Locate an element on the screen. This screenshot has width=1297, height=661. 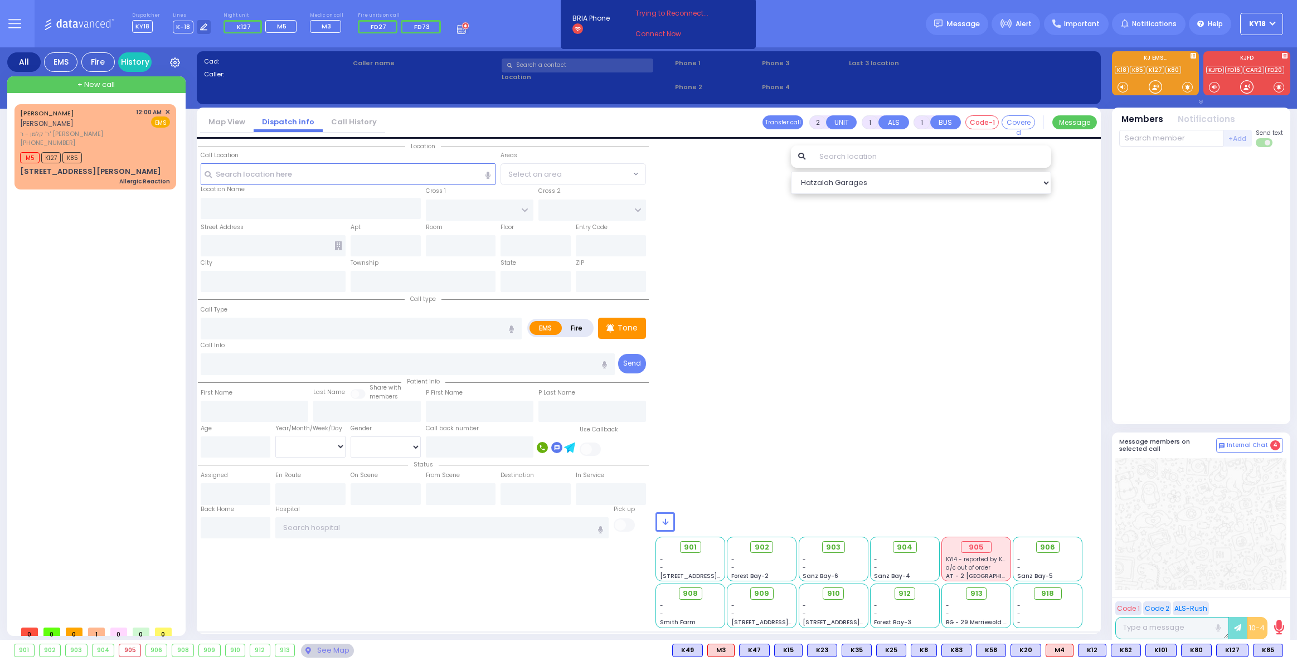
label: ZIP is located at coordinates (579, 263).